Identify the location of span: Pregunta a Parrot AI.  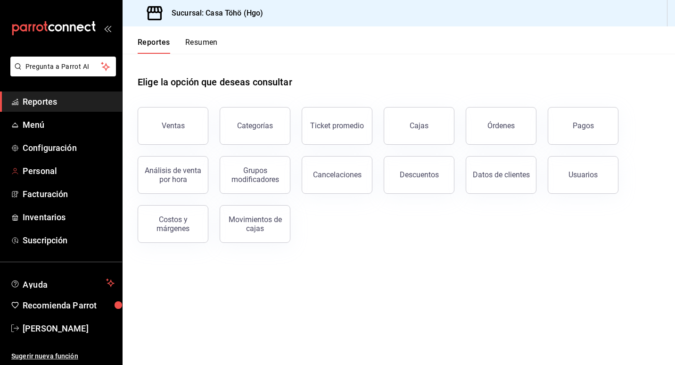
(63, 66).